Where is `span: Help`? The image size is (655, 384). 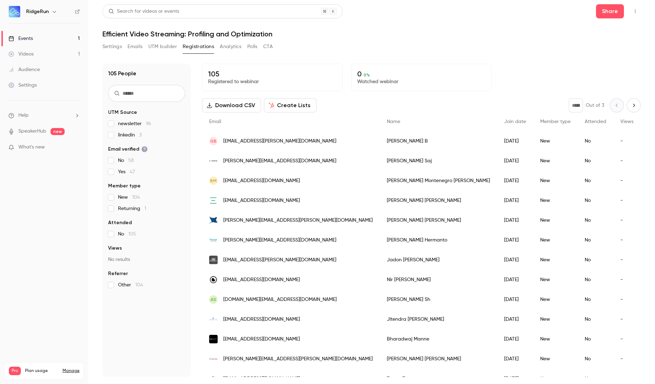 span: Help is located at coordinates (23, 115).